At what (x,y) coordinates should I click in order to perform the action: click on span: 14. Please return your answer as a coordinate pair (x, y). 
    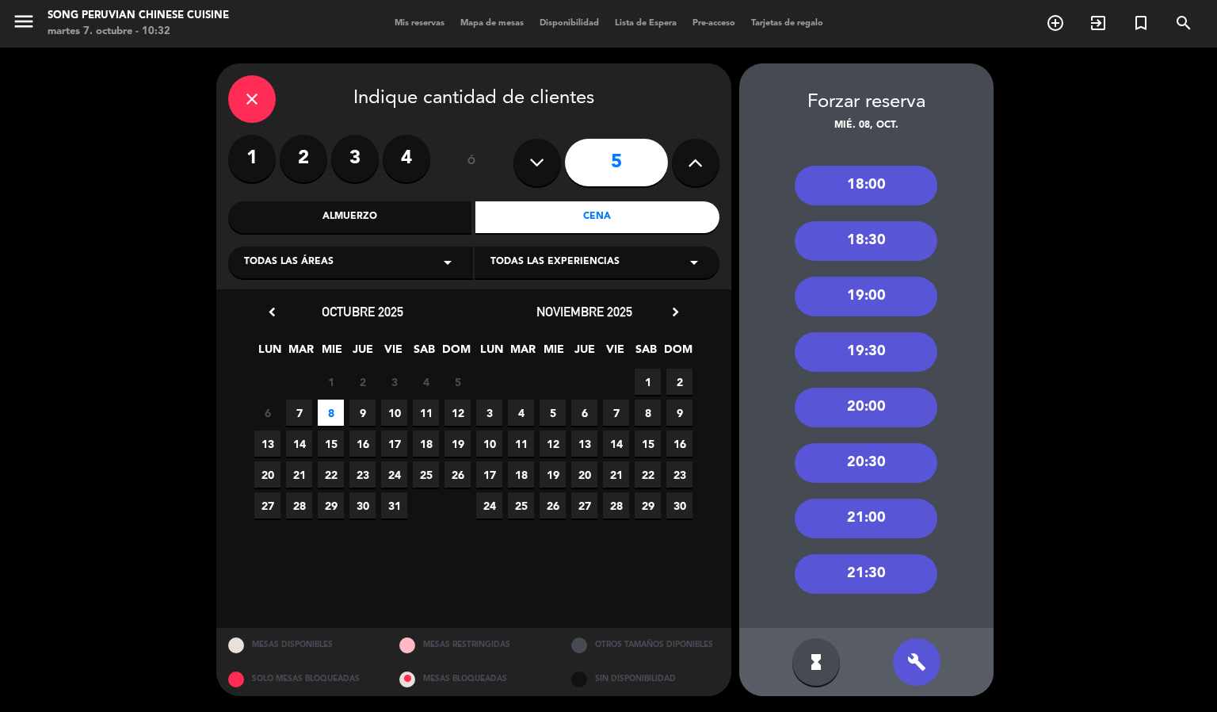
    Looking at the image, I should click on (616, 443).